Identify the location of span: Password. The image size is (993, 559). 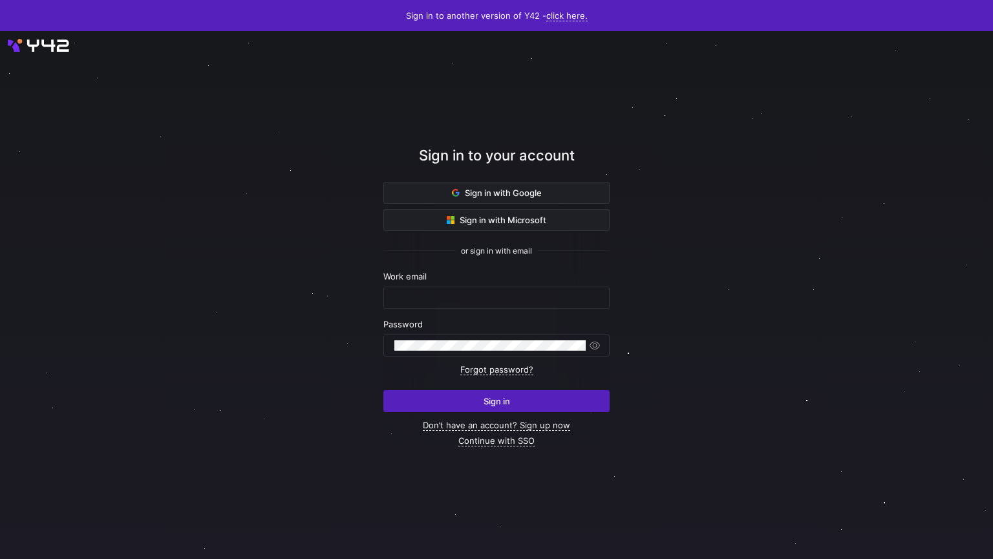
(403, 324).